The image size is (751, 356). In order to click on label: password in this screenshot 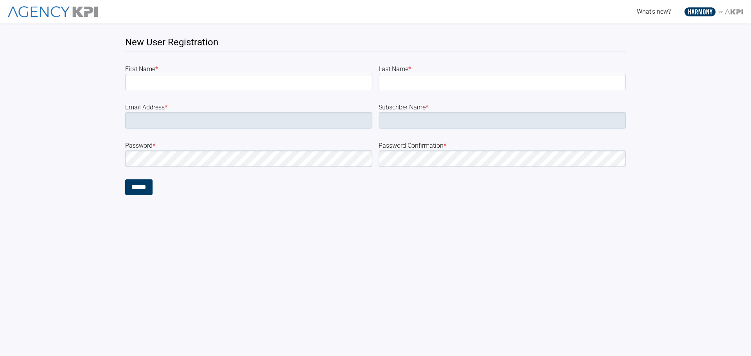, I will do `click(249, 146)`.